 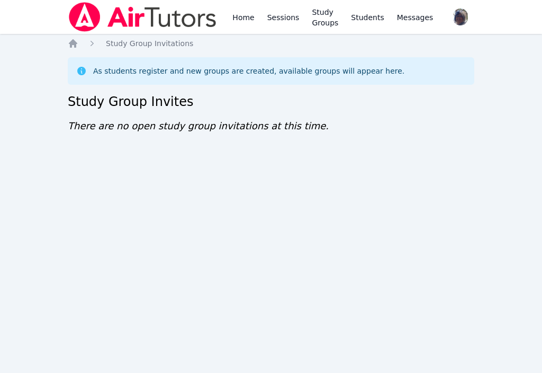 I want to click on span: Study Group Invitations, so click(x=149, y=43).